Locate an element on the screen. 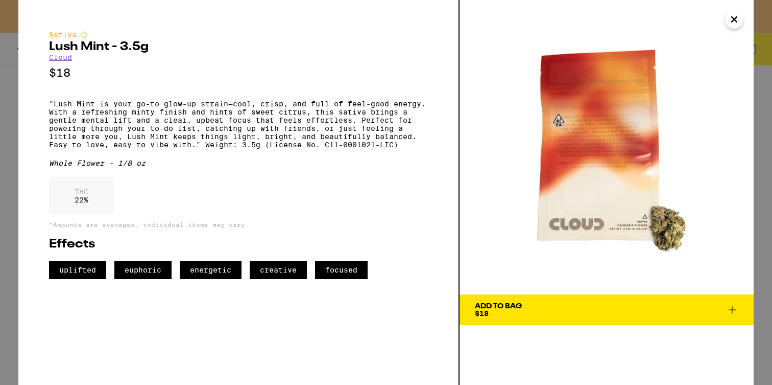 The height and width of the screenshot is (385, 772). span: uplifted is located at coordinates (78, 270).